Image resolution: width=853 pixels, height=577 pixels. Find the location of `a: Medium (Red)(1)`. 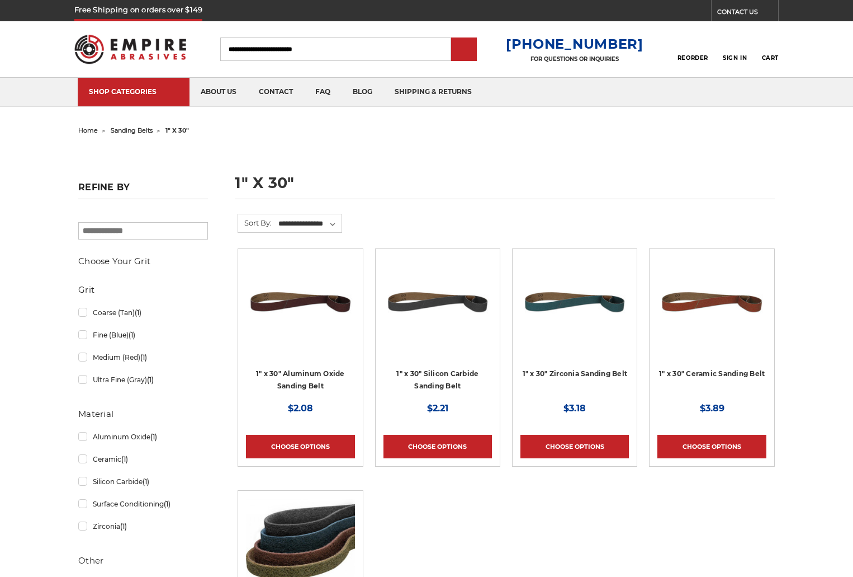

a: Medium (Red)(1) is located at coordinates (143, 357).